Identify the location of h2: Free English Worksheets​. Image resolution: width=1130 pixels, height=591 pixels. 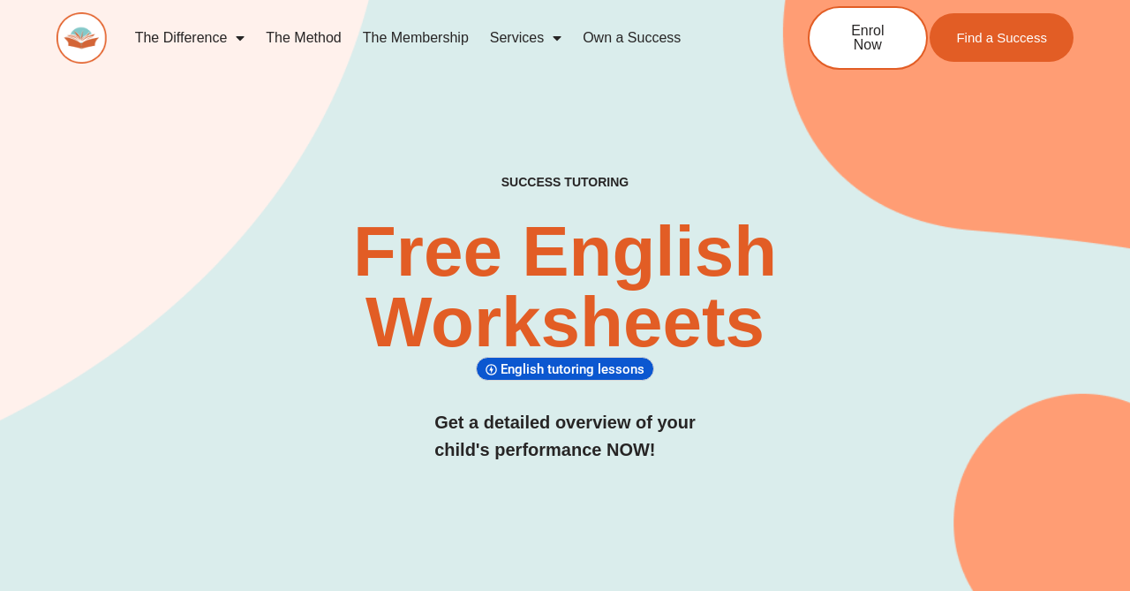
(565, 287).